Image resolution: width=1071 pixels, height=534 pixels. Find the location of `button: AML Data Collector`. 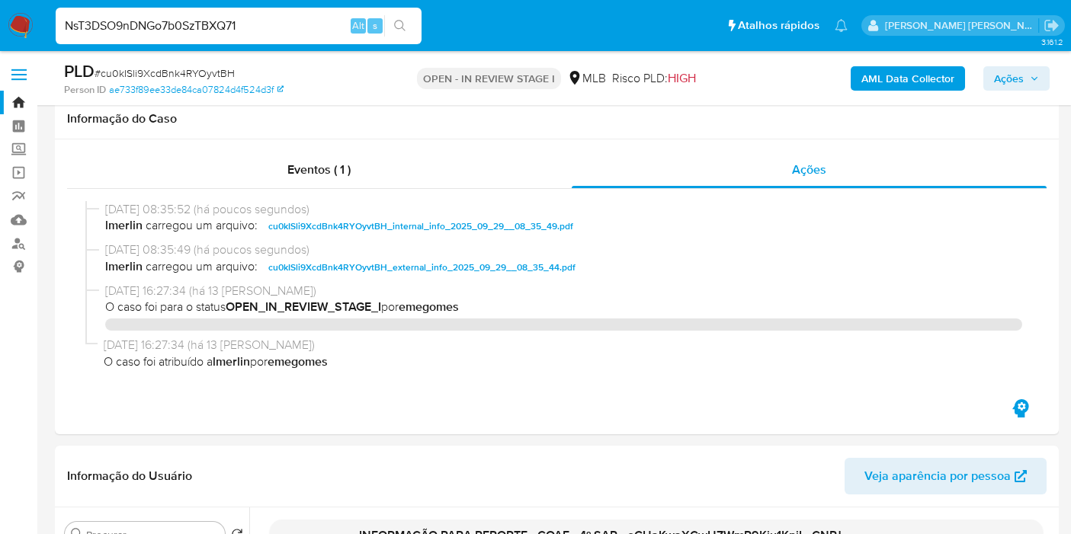

button: AML Data Collector is located at coordinates (908, 78).